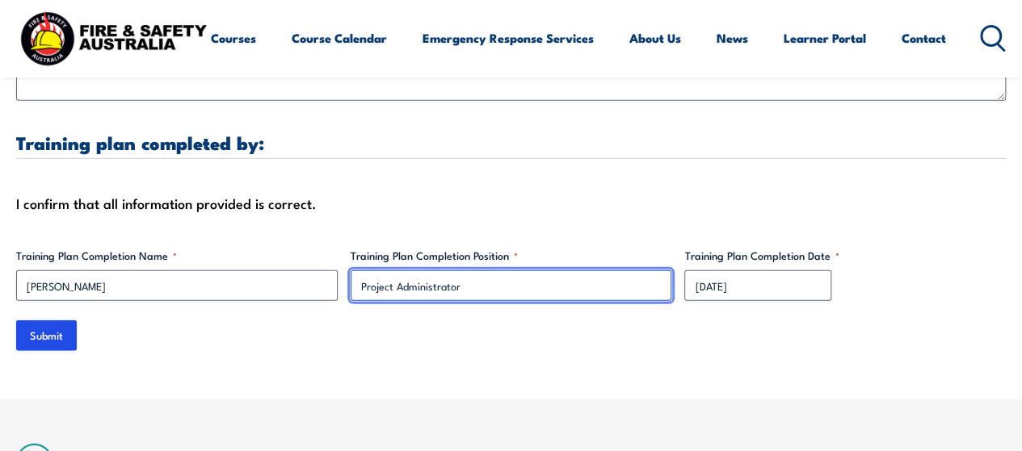 Image resolution: width=1022 pixels, height=451 pixels. Describe the element at coordinates (46, 336) in the screenshot. I see `input: Submit` at that location.